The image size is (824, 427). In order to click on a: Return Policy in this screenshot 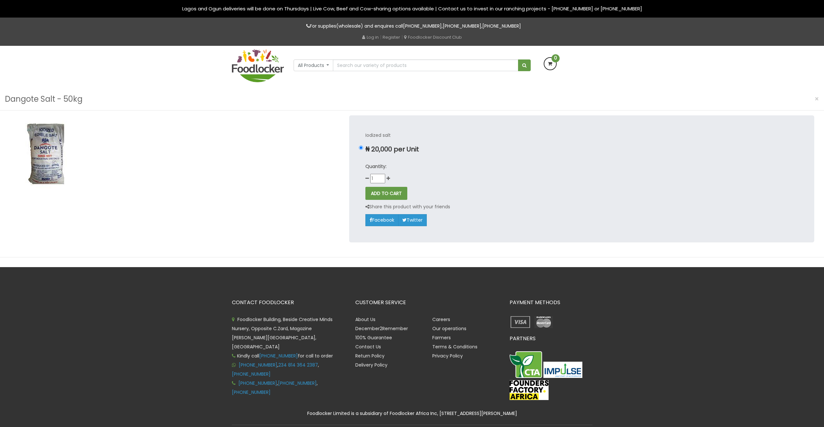, I will do `click(370, 356)`.